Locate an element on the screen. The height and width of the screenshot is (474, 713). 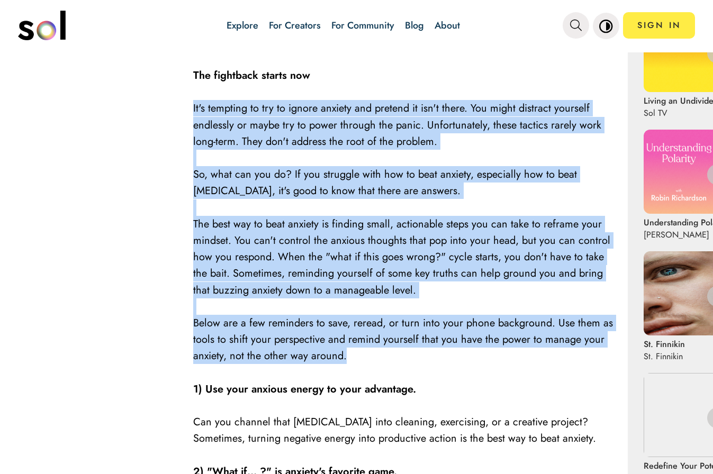
img: logo is located at coordinates (42, 25).